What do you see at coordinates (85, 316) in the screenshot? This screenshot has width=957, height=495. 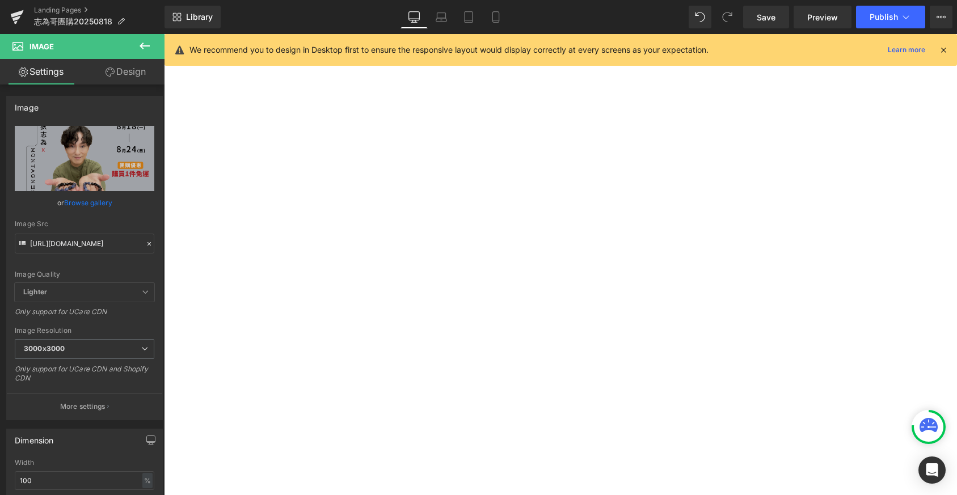 I see `div: Only support for UCare CDN` at bounding box center [85, 316].